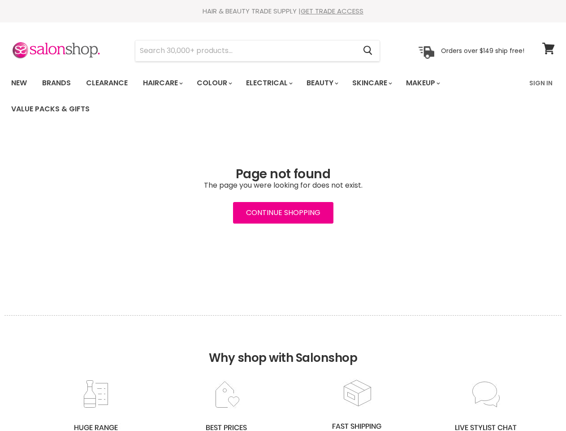 Image resolution: width=566 pixels, height=431 pixels. Describe the element at coordinates (257, 51) in the screenshot. I see `form: Product` at that location.